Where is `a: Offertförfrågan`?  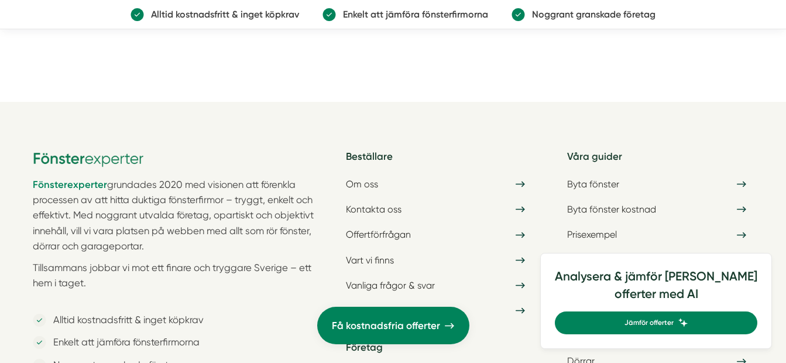 a: Offertförfrågan is located at coordinates (435, 234).